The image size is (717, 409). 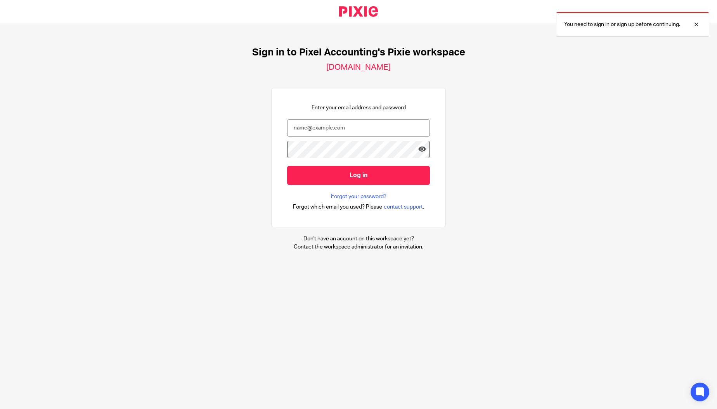 What do you see at coordinates (358, 128) in the screenshot?
I see `input: name@example.com` at bounding box center [358, 128].